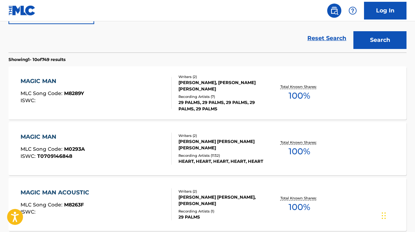 Image resolution: width=415 pixels, height=232 pixels. Describe the element at coordinates (57, 192) in the screenshot. I see `div: MAGIC MAN ACOUSTIC` at that location.